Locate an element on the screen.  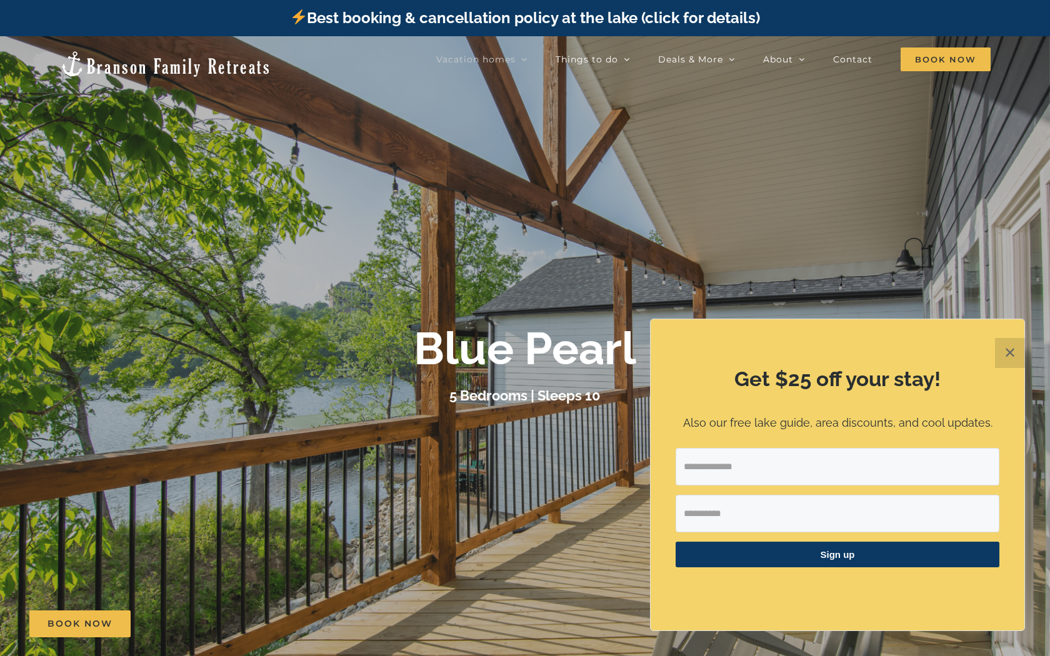
img: Branson Family Retreats Logo is located at coordinates (165, 64).